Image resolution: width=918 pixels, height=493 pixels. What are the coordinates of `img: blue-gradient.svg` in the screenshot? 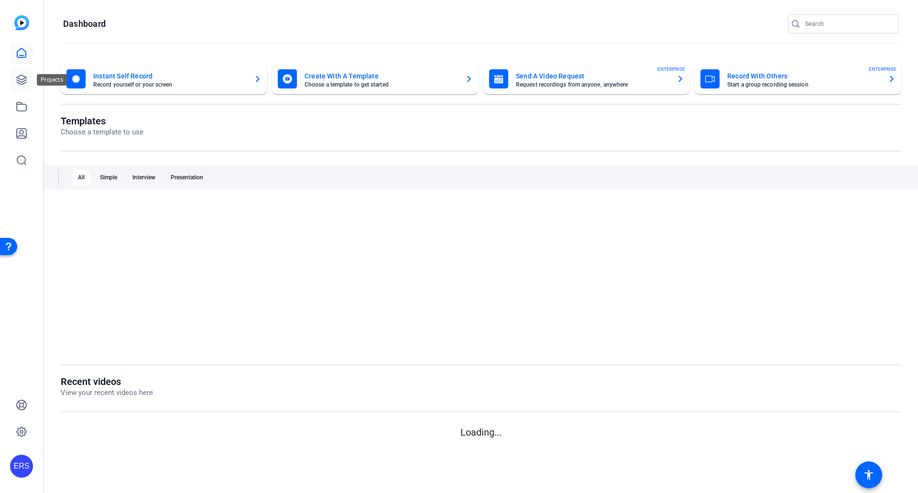 It's located at (22, 22).